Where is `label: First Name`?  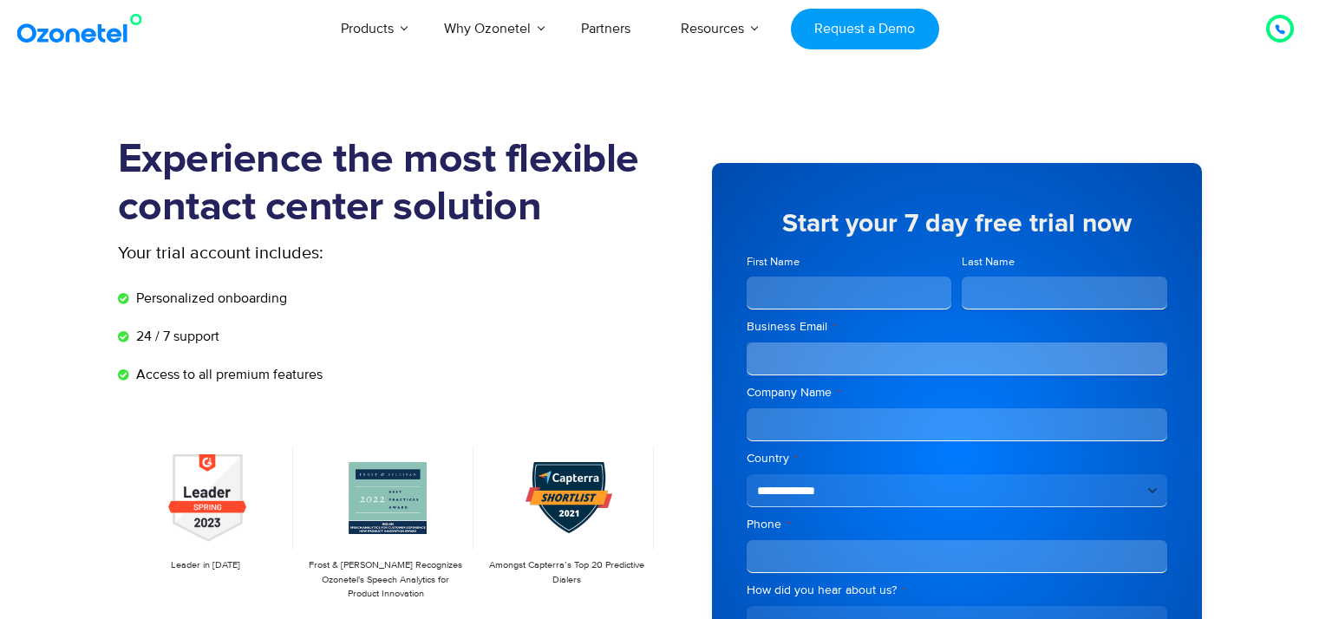 label: First Name is located at coordinates (849, 262).